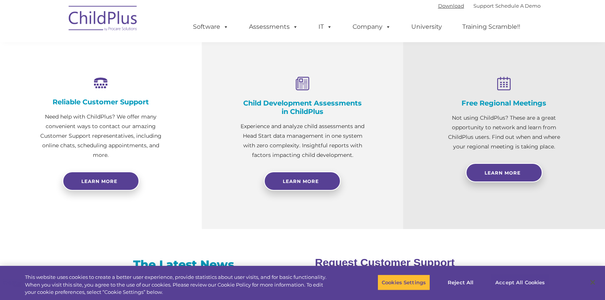 The height and width of the screenshot is (300, 605). I want to click on a: Schedule A Demo, so click(518, 6).